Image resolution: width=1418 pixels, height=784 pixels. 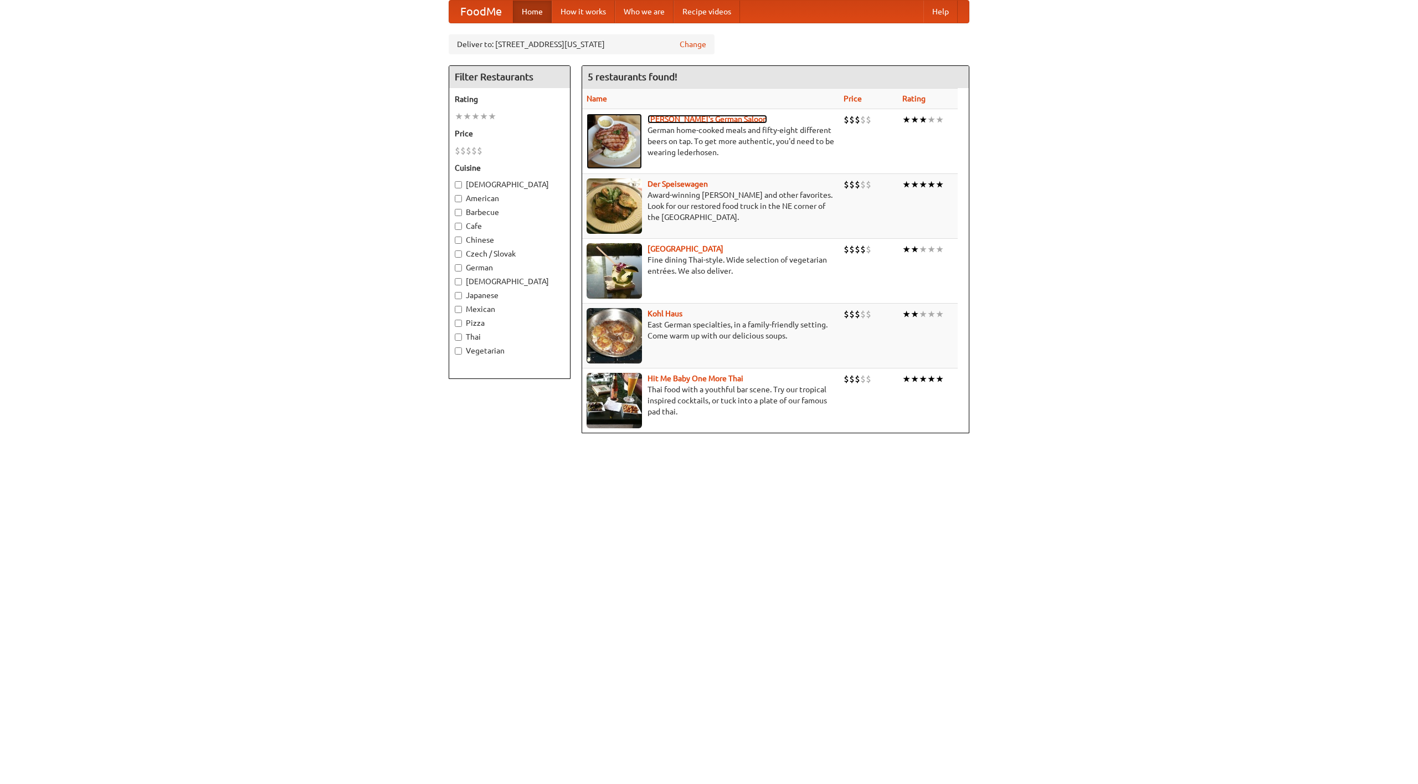 What do you see at coordinates (940, 12) in the screenshot?
I see `a: Help` at bounding box center [940, 12].